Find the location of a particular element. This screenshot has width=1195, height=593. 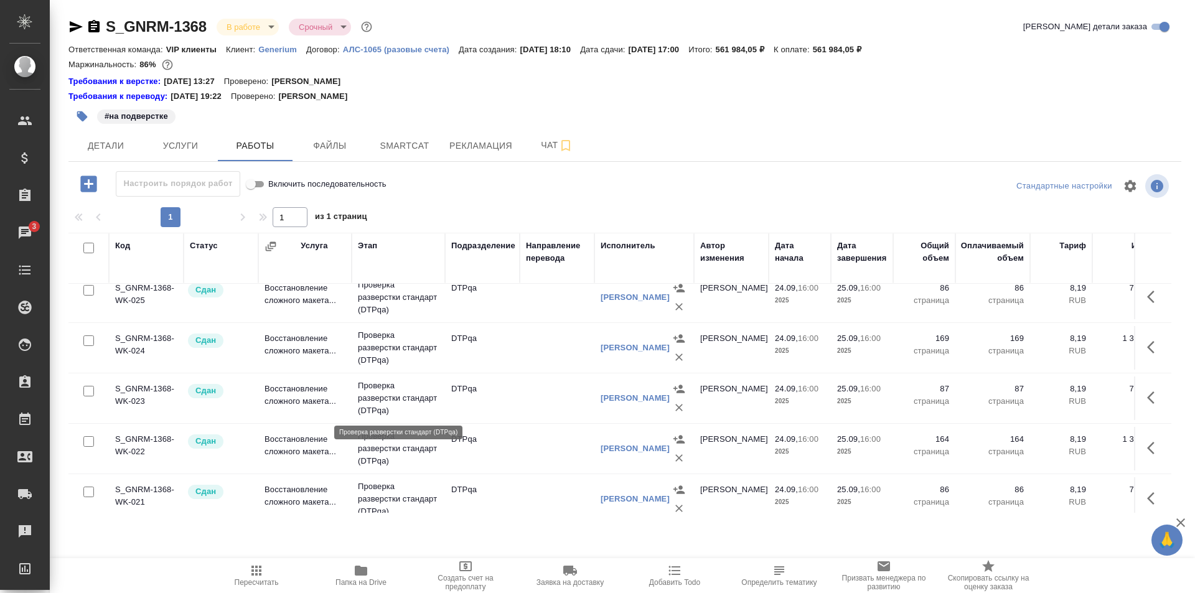

span: Включить последовательность is located at coordinates (327, 184).